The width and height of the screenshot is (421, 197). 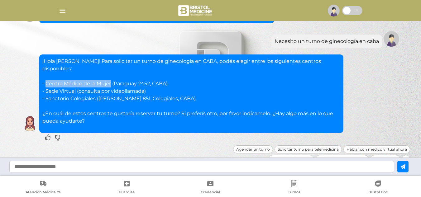 What do you see at coordinates (43, 193) in the screenshot?
I see `span: Atención Médica Ya` at bounding box center [43, 193].